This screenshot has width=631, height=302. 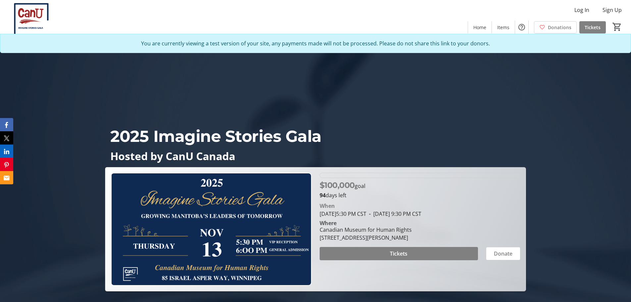 What do you see at coordinates (560, 27) in the screenshot?
I see `span: Donations` at bounding box center [560, 27].